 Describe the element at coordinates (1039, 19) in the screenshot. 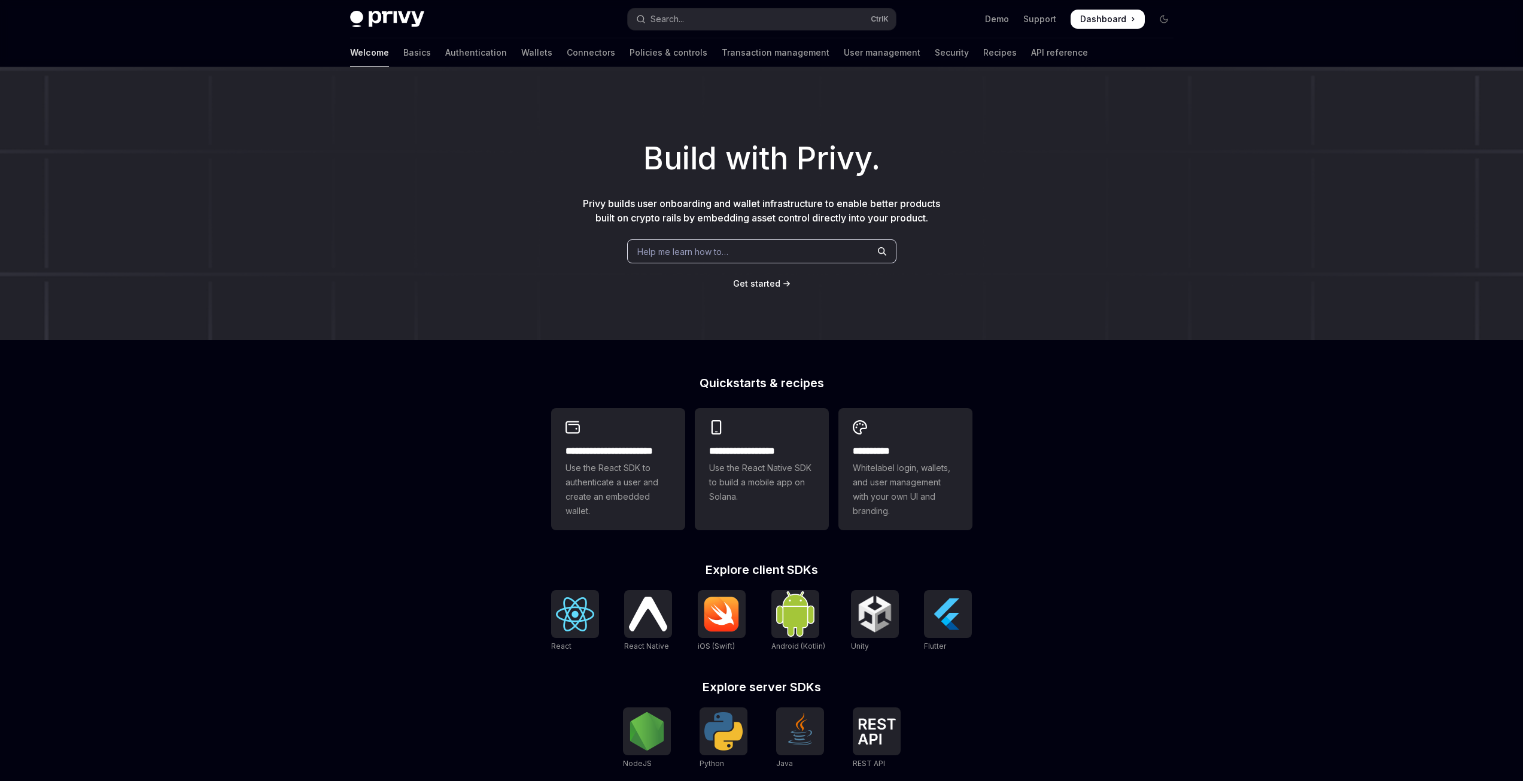

I see `a: Support` at that location.